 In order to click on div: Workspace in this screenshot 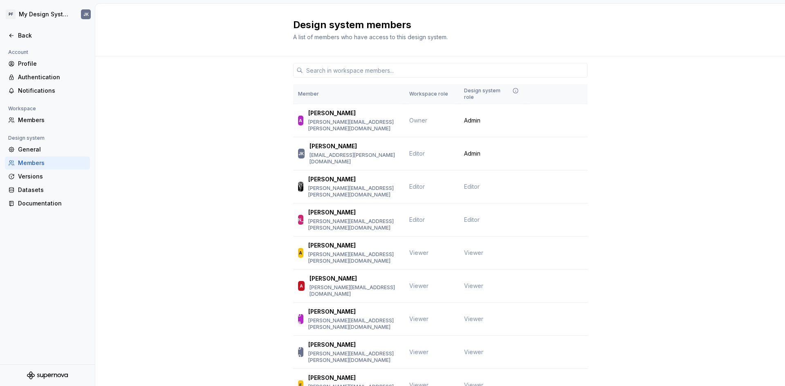, I will do `click(22, 109)`.